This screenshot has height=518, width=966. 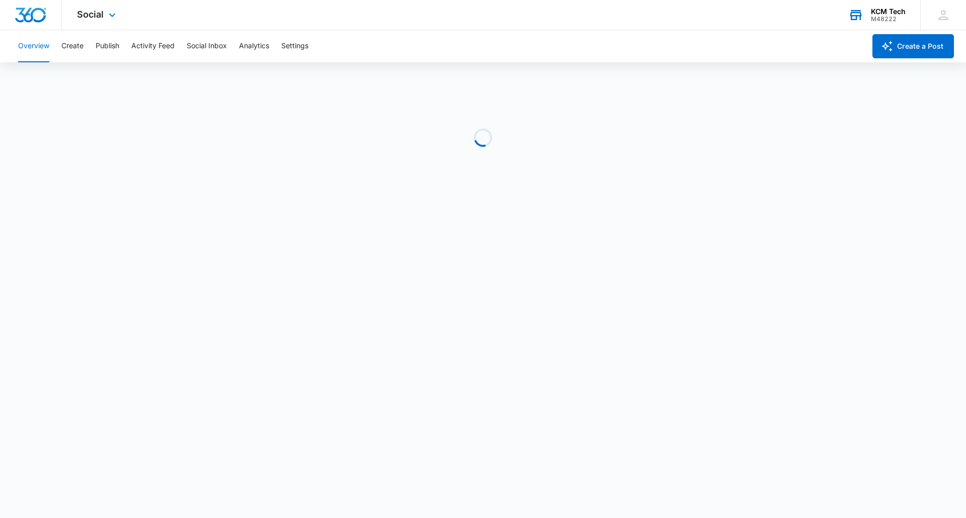 What do you see at coordinates (913, 46) in the screenshot?
I see `button: Create a Post` at bounding box center [913, 46].